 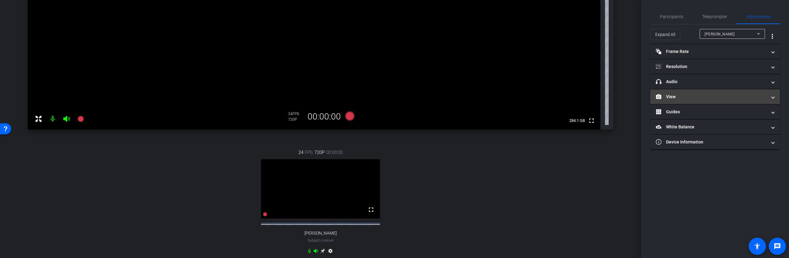 I want to click on span: 284.1 GB, so click(x=577, y=121).